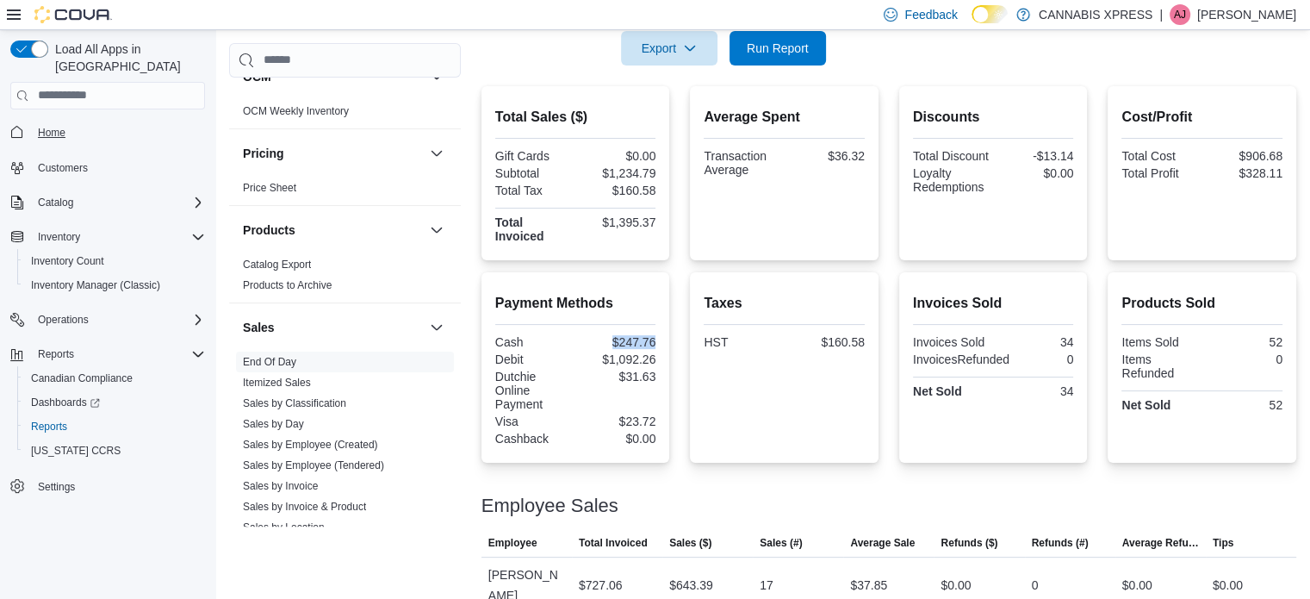 The image size is (1310, 599). I want to click on div: Transaction Average, so click(742, 163).